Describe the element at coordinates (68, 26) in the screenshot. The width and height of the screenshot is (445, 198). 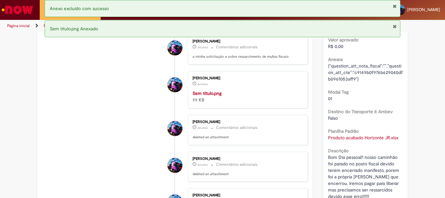
I see `a: Formulário de Atendimento` at that location.